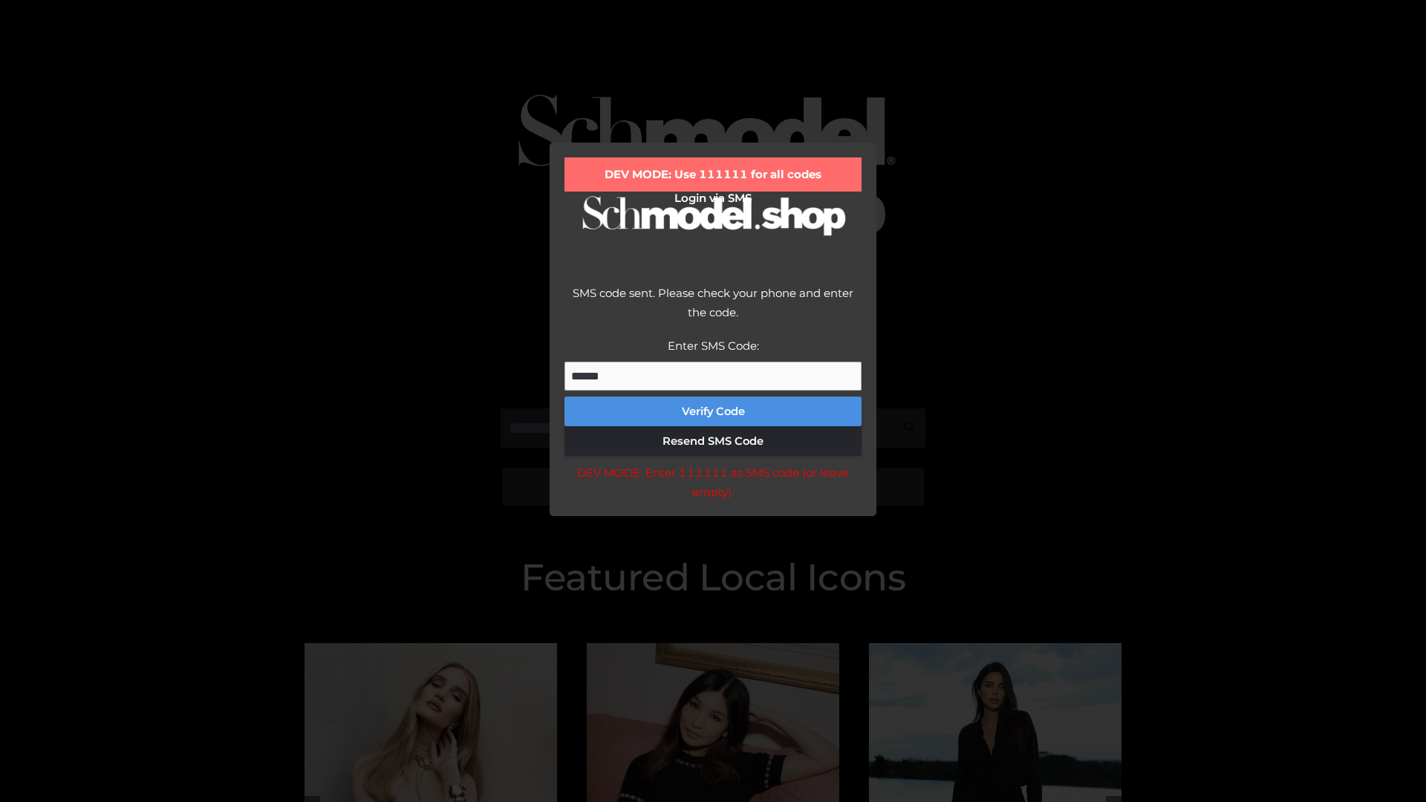 This screenshot has width=1426, height=802. Describe the element at coordinates (713, 482) in the screenshot. I see `div: DEV MODE: Enter 111111 as SMS code (or leave empty).` at that location.